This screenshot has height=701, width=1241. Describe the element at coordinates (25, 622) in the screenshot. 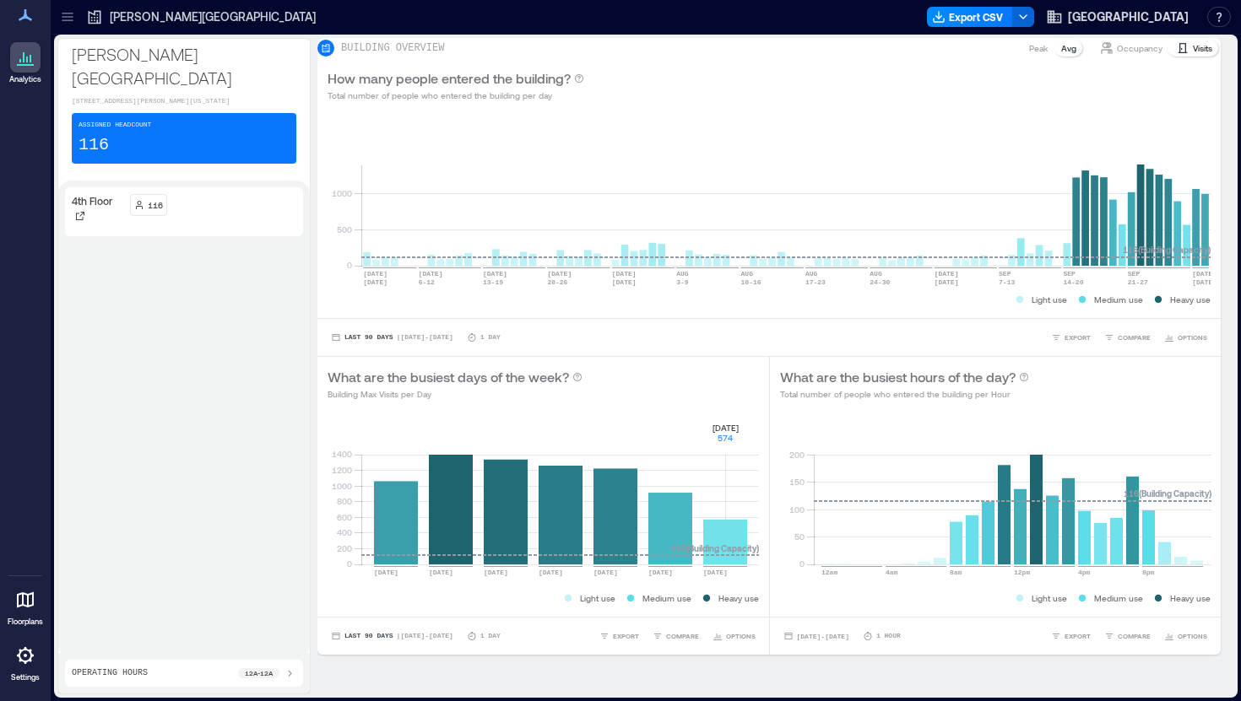

I see `p: Floorplans` at that location.